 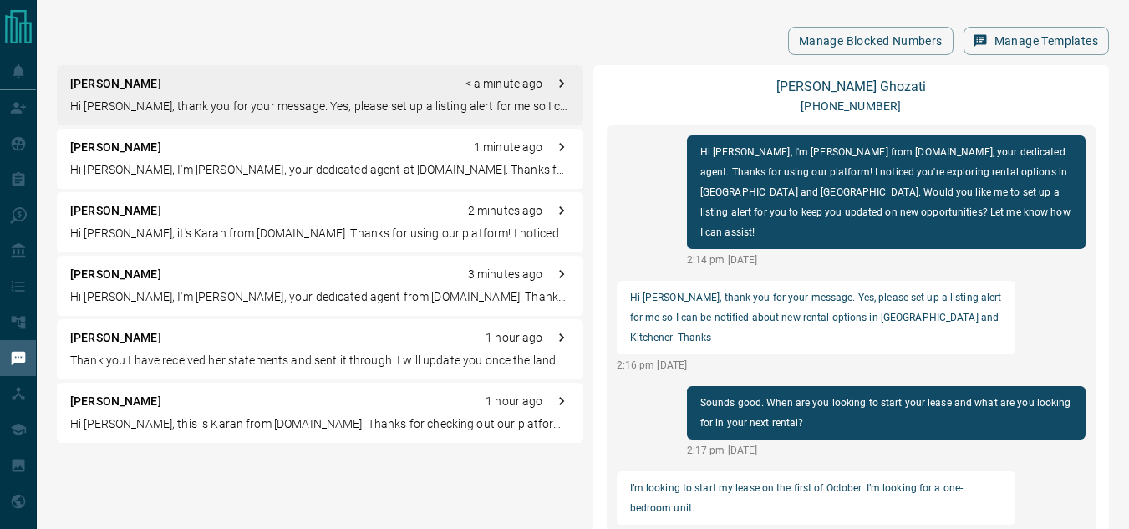 I want to click on p: I’m looking to start my lease on the first of October. I’m looking for a one-bedroom unit., so click(x=816, y=498).